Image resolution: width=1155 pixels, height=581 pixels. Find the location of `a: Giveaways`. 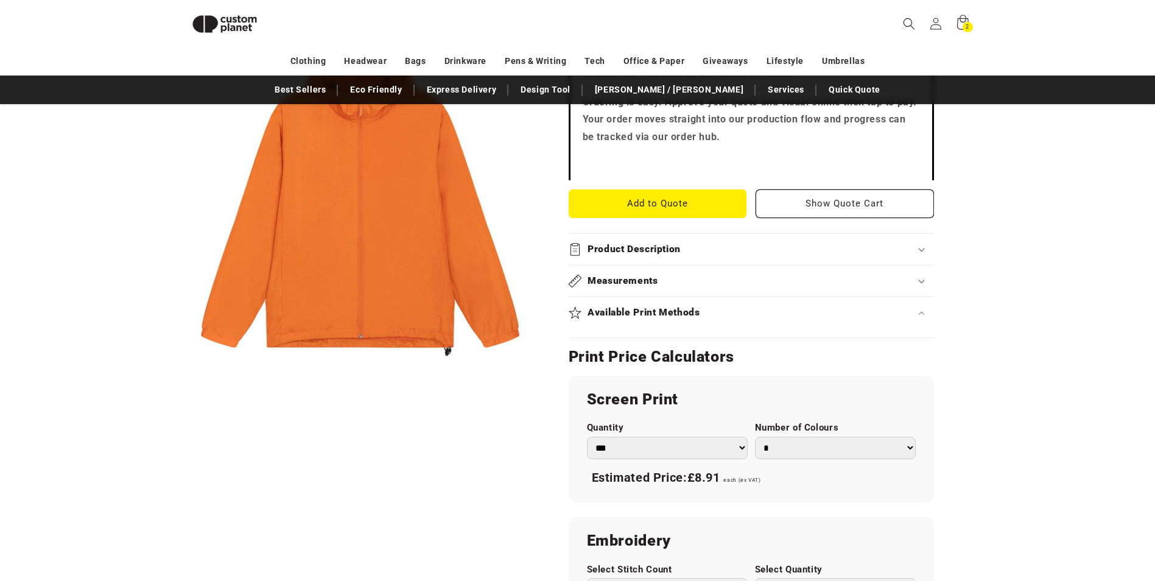

a: Giveaways is located at coordinates (725, 61).